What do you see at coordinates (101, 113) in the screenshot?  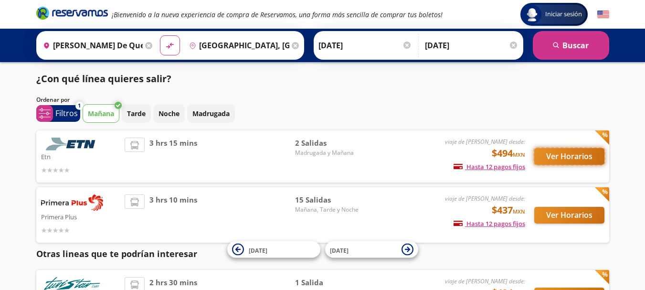 I see `button: Mañana` at bounding box center [101, 113].